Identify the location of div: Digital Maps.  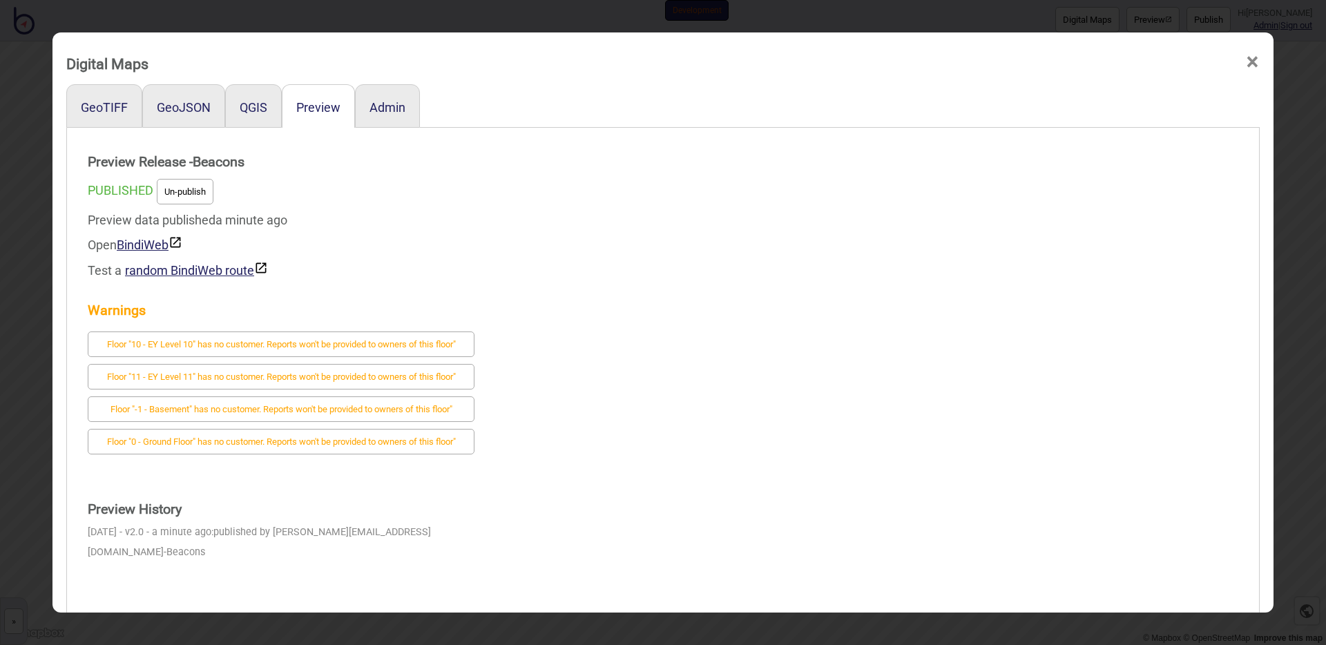
(107, 64).